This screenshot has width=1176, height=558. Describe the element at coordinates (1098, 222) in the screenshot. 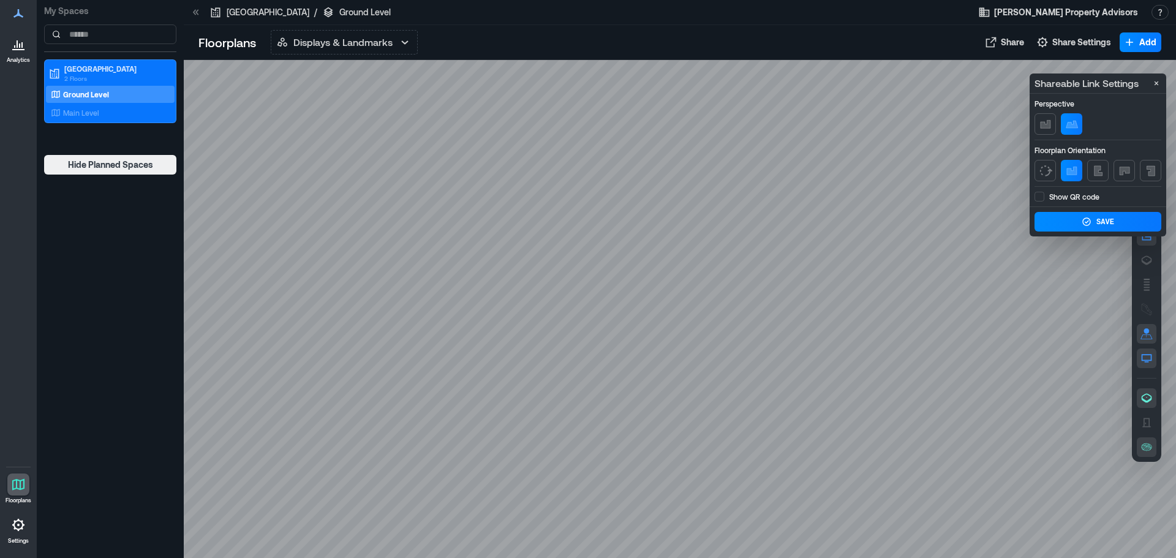

I see `button: Save` at that location.